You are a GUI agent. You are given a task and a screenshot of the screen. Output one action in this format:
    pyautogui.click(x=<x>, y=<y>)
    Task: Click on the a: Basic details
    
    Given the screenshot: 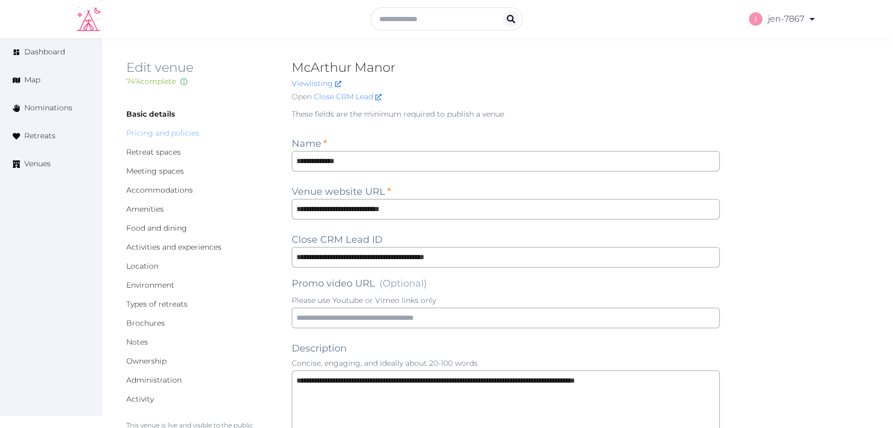 What is the action you would take?
    pyautogui.click(x=151, y=114)
    